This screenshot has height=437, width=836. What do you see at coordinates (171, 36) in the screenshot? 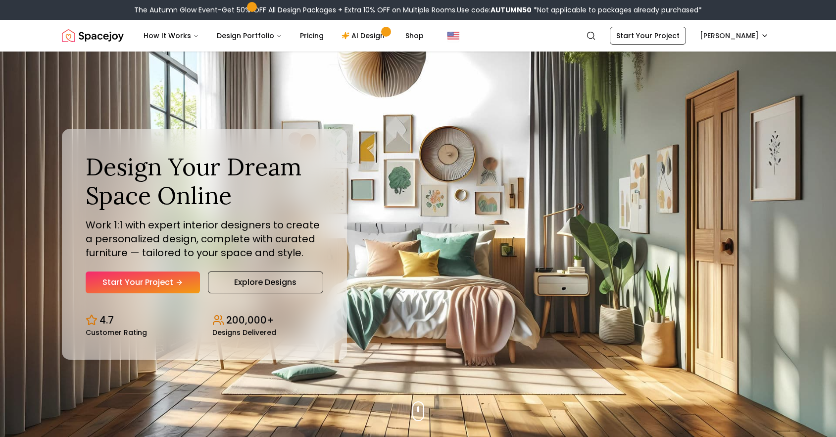
I see `button: How It Works` at bounding box center [171, 36].